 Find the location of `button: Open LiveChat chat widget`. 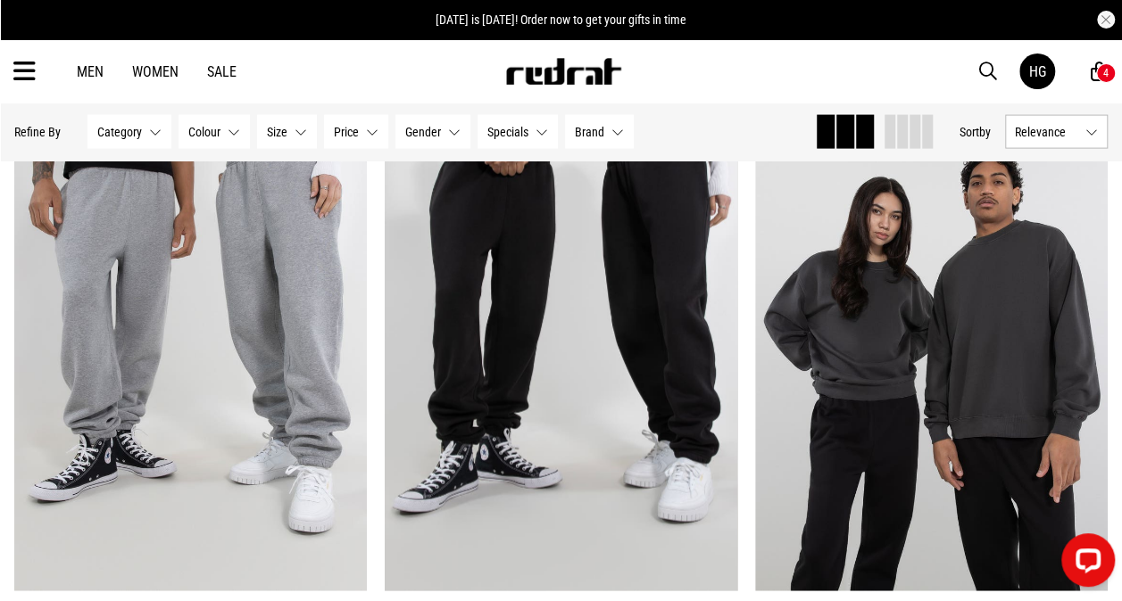

button: Open LiveChat chat widget is located at coordinates (41, 34).